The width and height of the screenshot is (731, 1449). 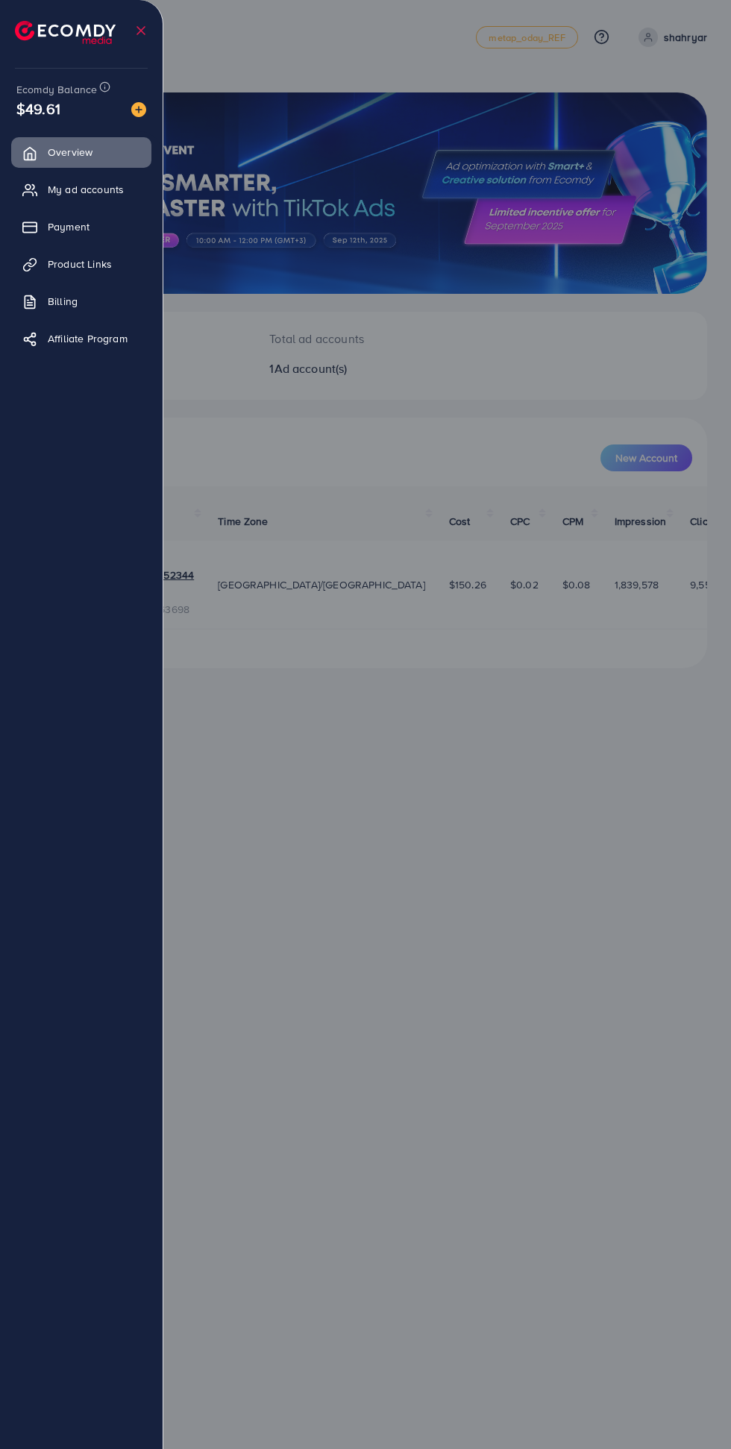 What do you see at coordinates (63, 301) in the screenshot?
I see `span: Billing` at bounding box center [63, 301].